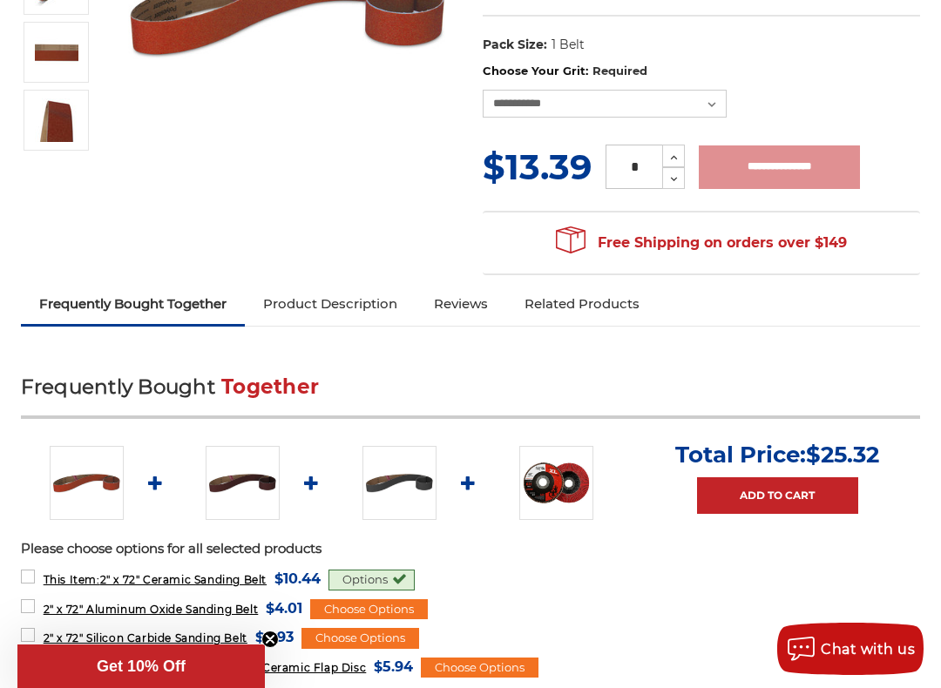 This screenshot has width=941, height=688. Describe the element at coordinates (57, 120) in the screenshot. I see `img: 2" x 72" - Ceramic Sanding Belt` at that location.